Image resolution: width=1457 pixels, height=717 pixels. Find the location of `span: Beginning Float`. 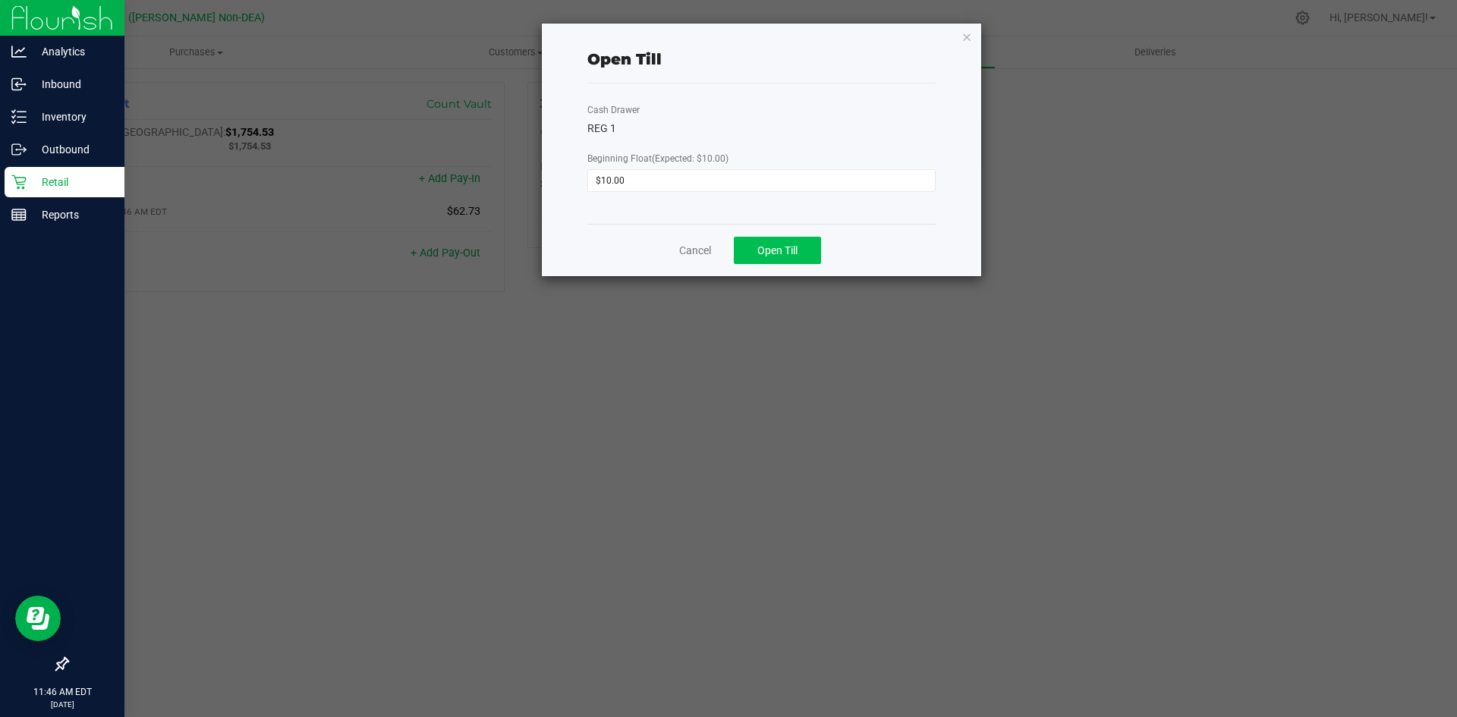

span: Beginning Float is located at coordinates (658, 159).